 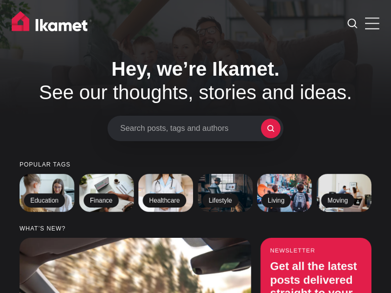 I want to click on a: Lifestyle, so click(x=225, y=193).